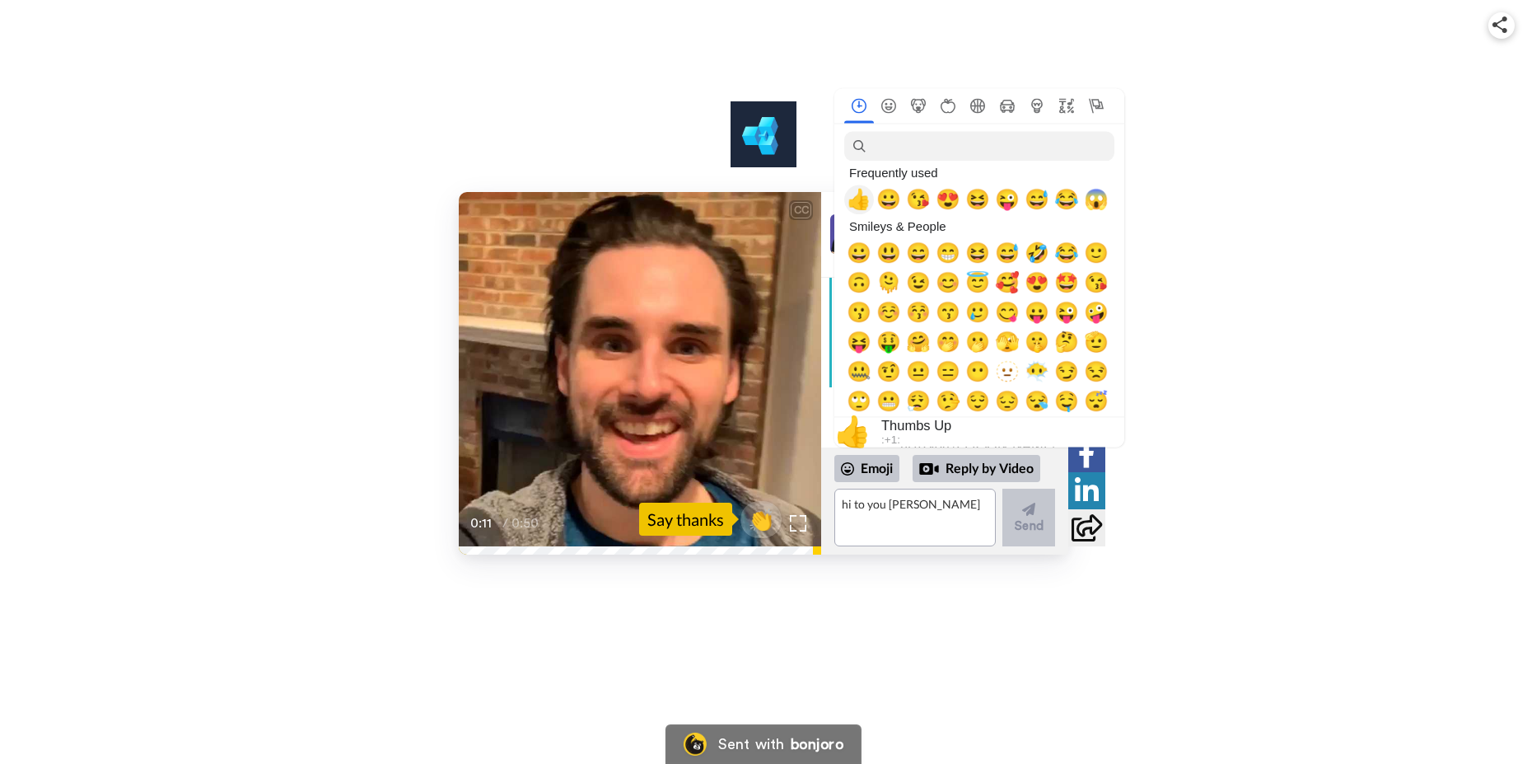  What do you see at coordinates (801, 210) in the screenshot?
I see `div: CC` at bounding box center [801, 210].